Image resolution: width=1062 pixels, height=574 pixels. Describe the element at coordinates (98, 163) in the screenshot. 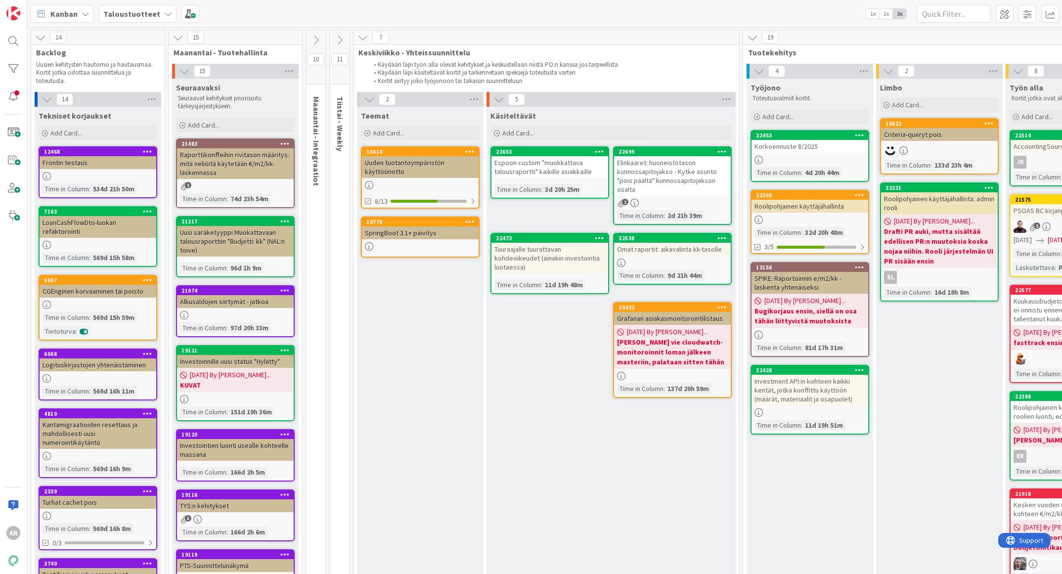

I see `div: Frontin testaus` at that location.